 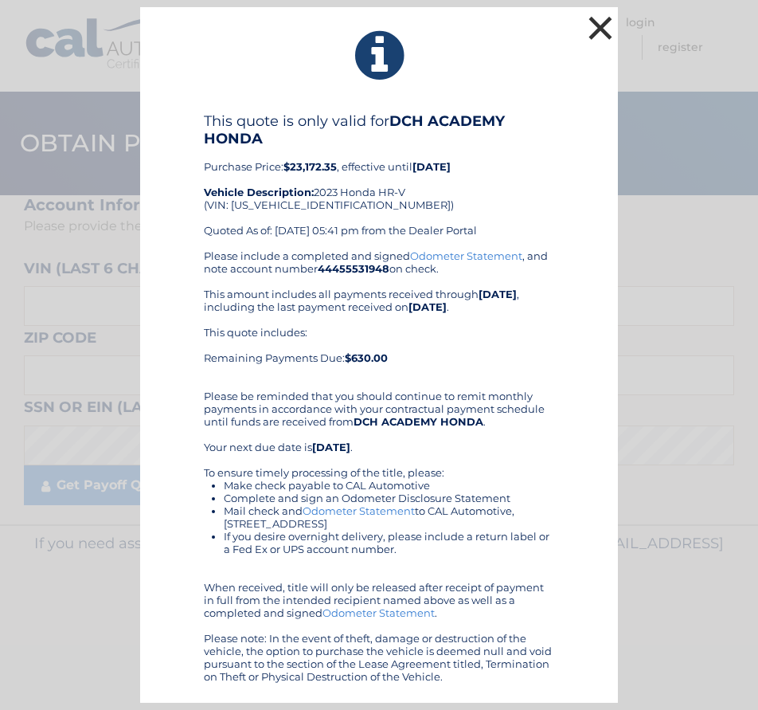 I want to click on li: Make check payable to CAL Automotive, so click(x=389, y=485).